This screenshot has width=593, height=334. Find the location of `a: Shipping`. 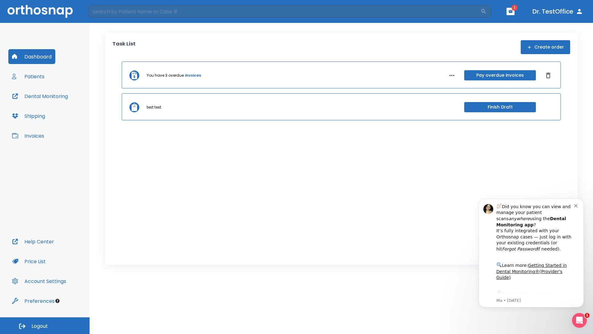

a: Shipping is located at coordinates (28, 116).